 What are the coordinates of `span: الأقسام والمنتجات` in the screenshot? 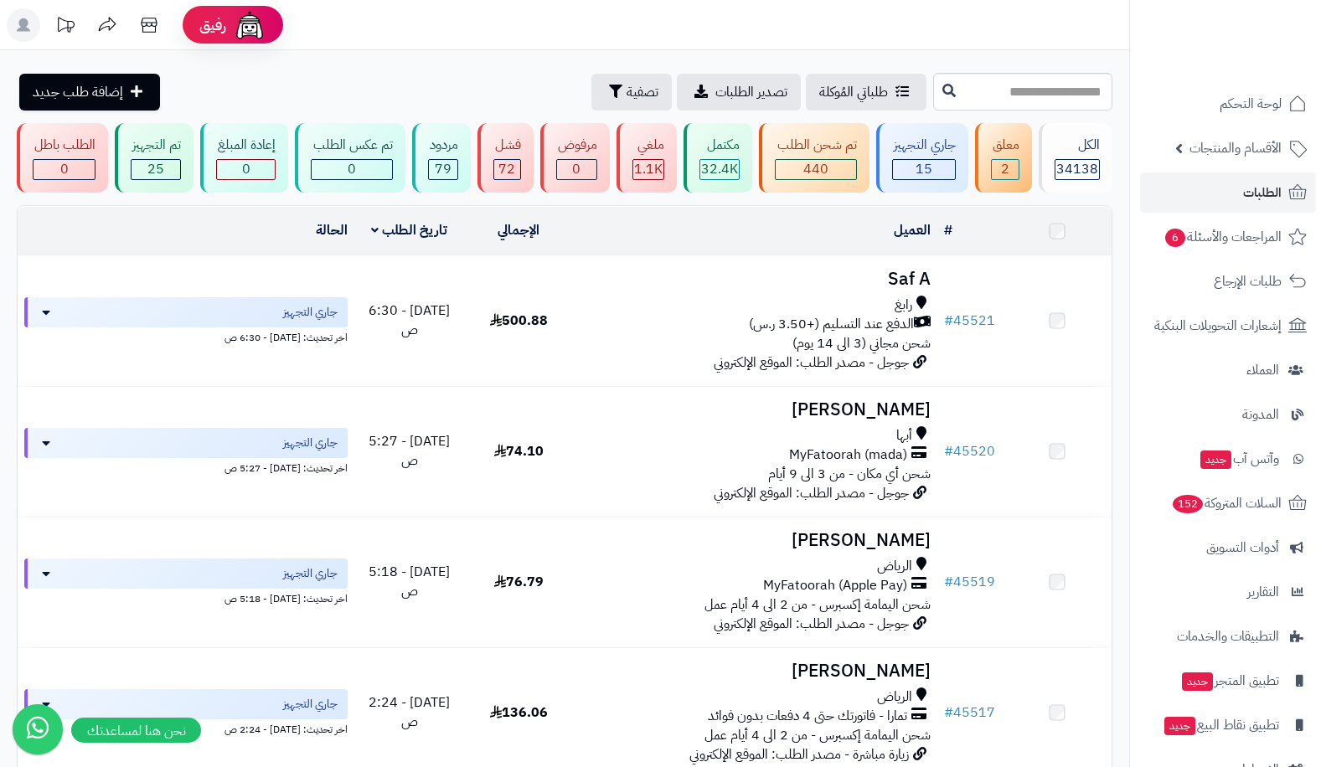 It's located at (1235, 148).